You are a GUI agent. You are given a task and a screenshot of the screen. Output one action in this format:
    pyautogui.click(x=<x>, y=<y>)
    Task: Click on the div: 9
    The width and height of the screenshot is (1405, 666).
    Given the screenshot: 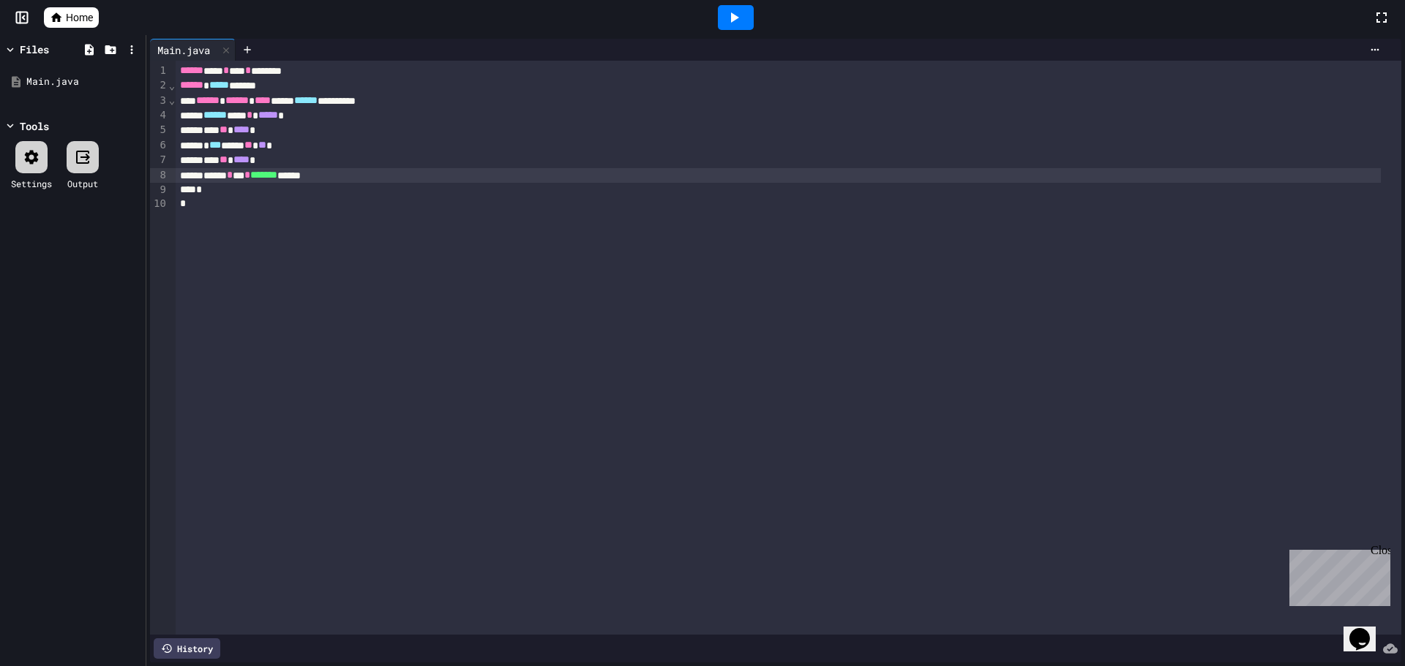 What is the action you would take?
    pyautogui.click(x=159, y=190)
    